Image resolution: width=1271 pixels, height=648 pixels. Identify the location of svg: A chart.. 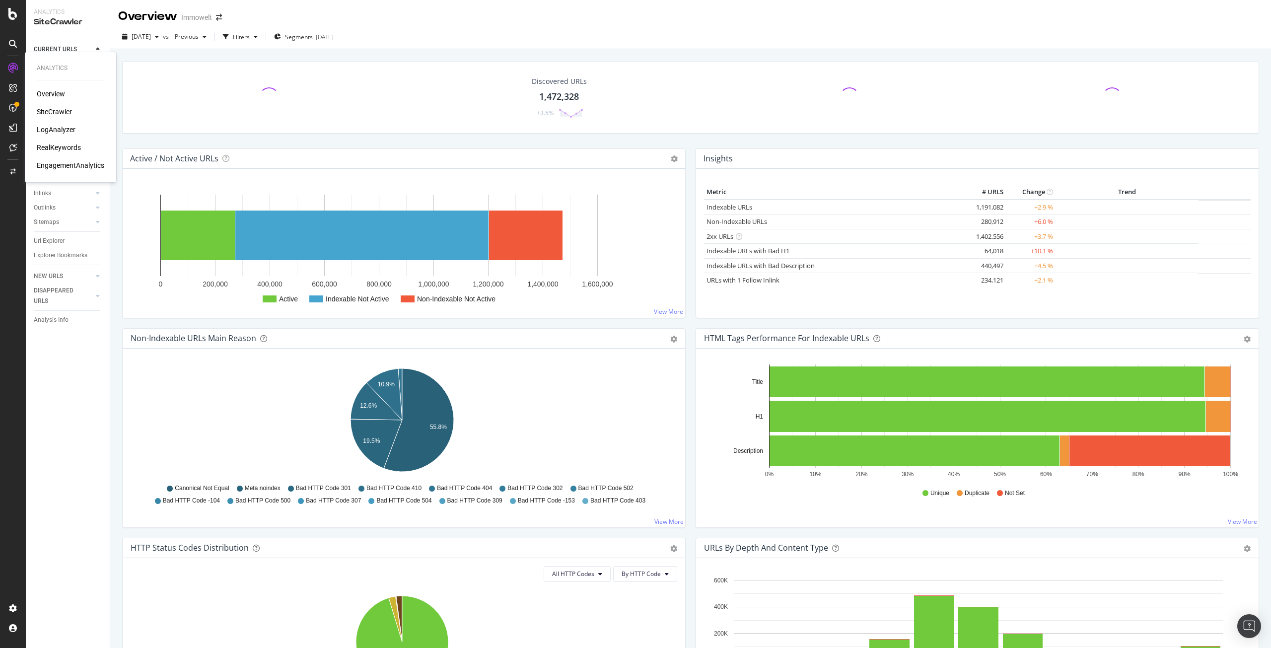
(402, 422).